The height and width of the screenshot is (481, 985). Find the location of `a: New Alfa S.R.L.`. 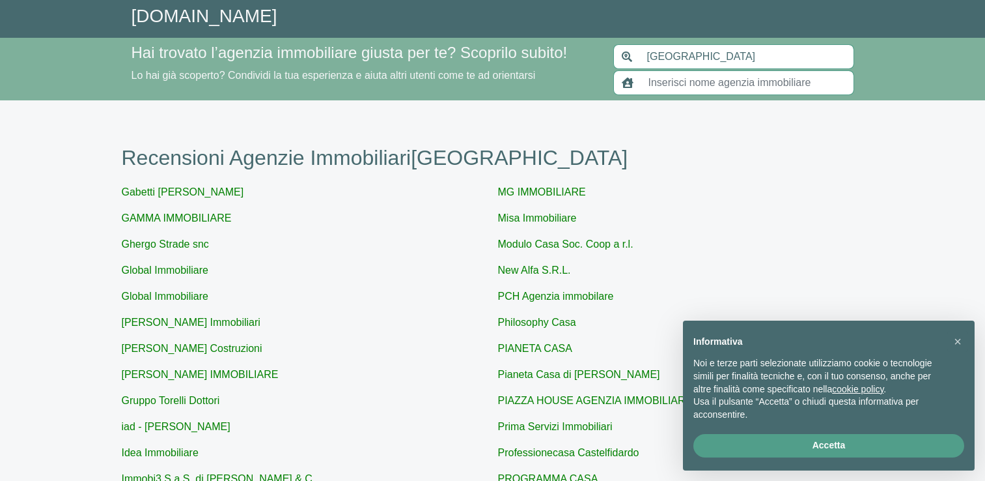

a: New Alfa S.R.L. is located at coordinates (535, 270).